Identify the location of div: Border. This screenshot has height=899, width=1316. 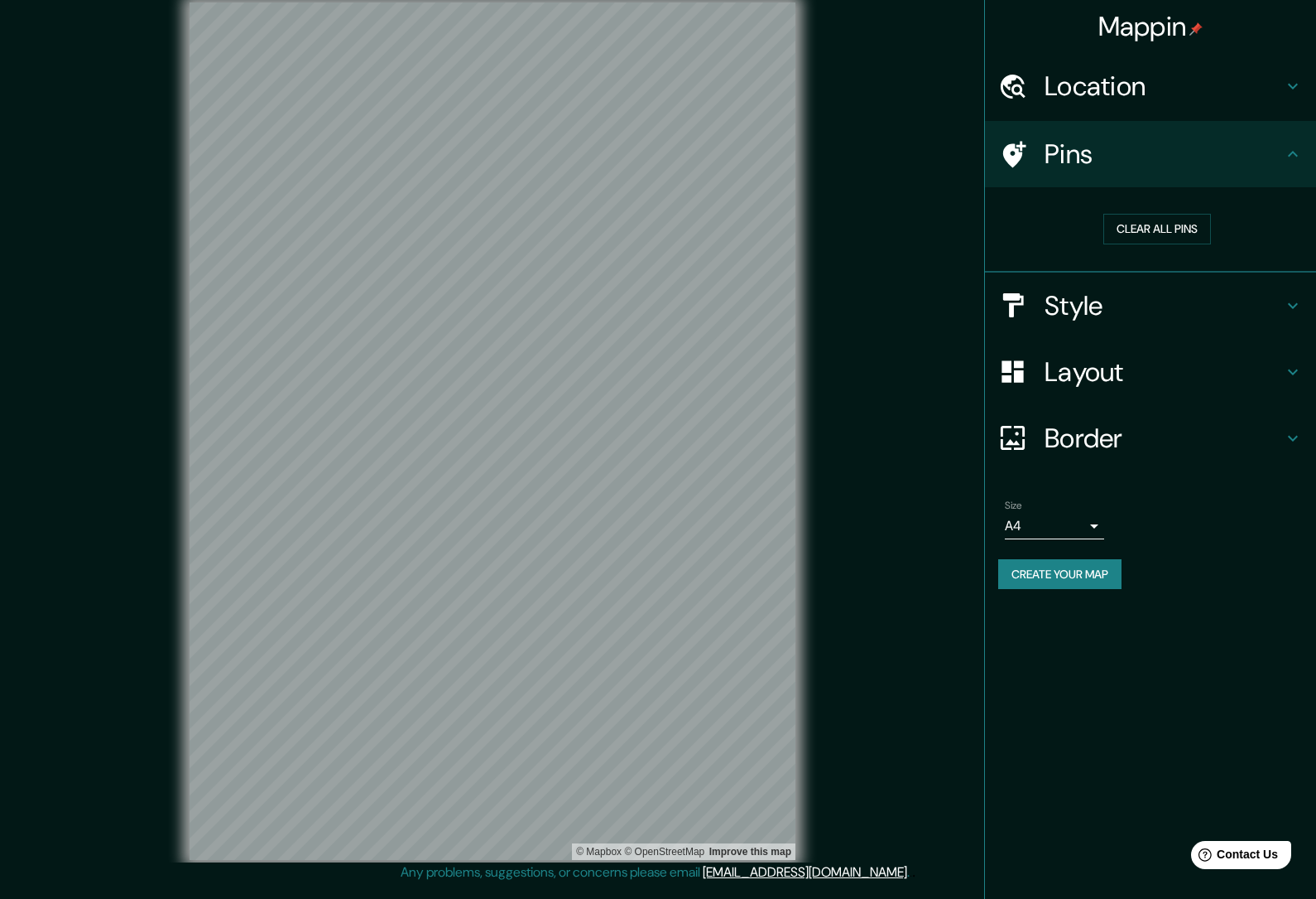
(1151, 438).